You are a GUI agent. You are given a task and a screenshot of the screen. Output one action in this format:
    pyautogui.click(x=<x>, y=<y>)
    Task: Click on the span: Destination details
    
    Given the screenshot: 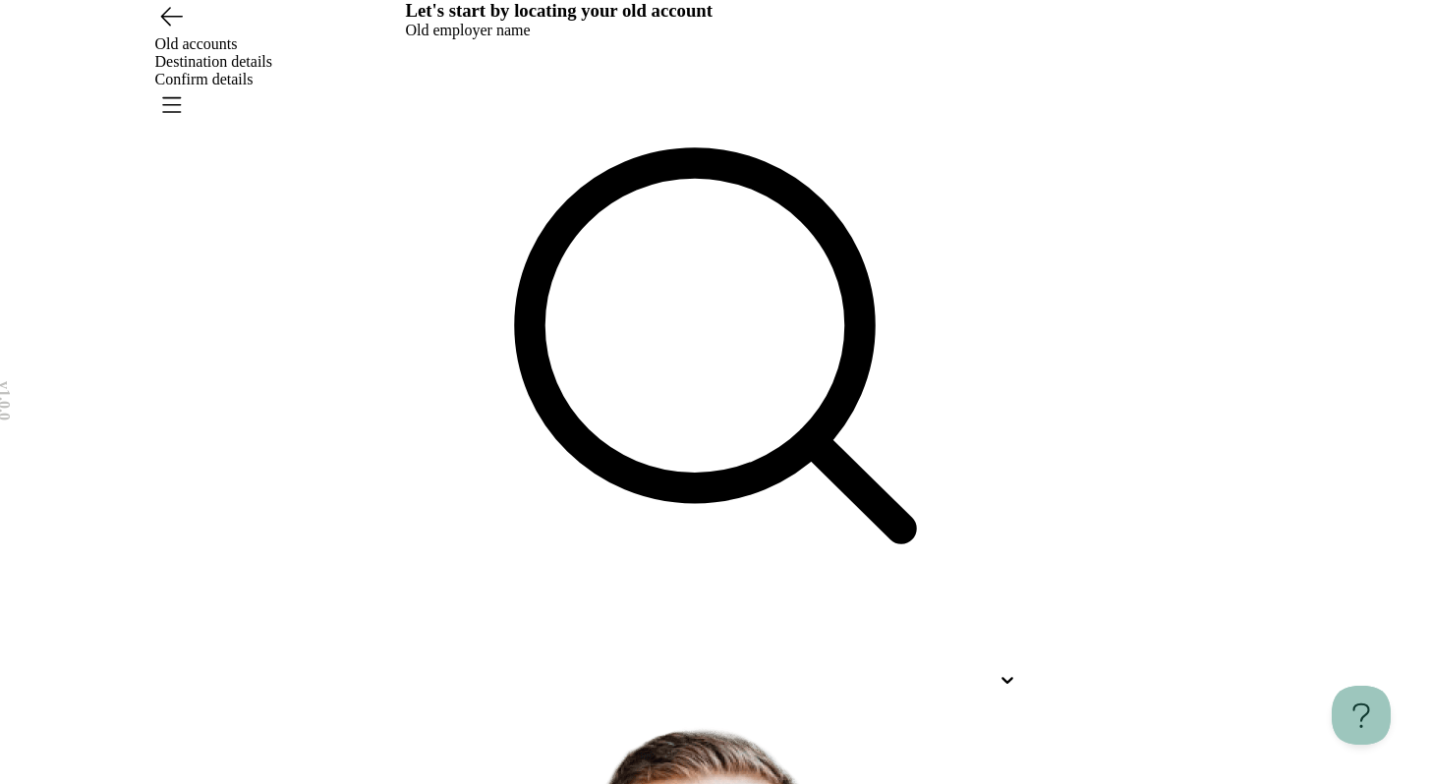 What is the action you would take?
    pyautogui.click(x=214, y=61)
    